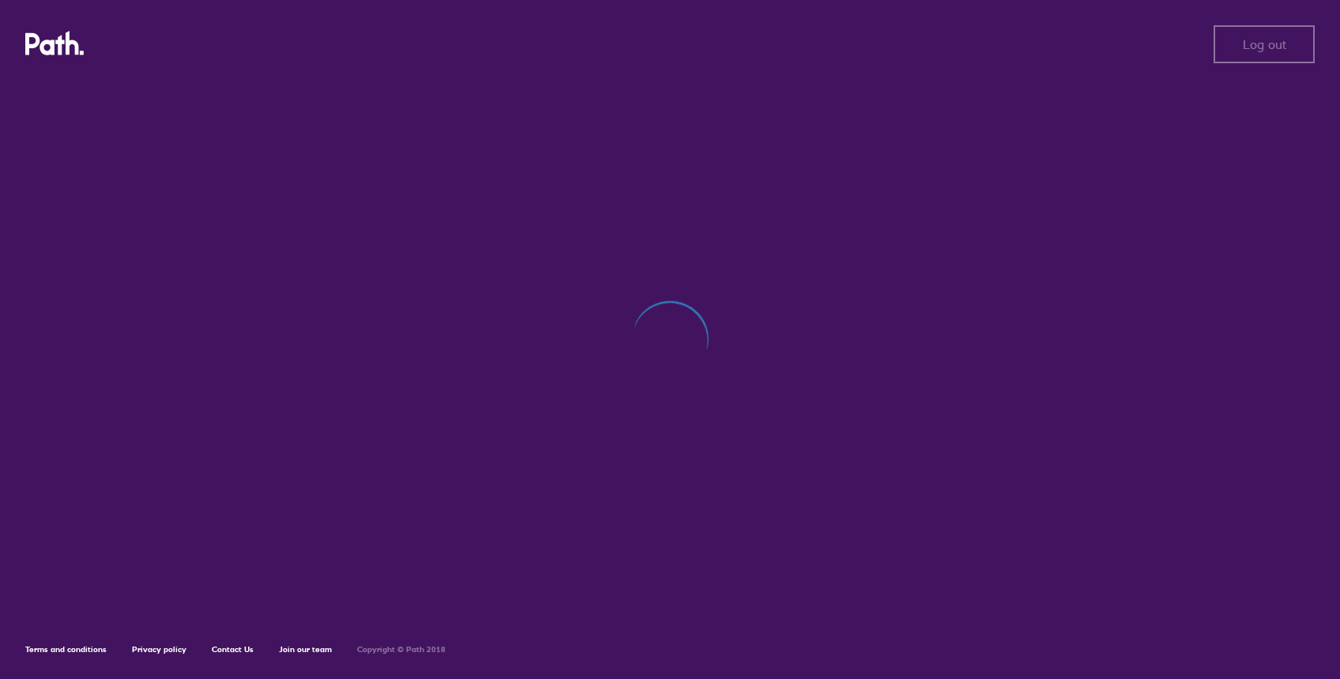 Image resolution: width=1340 pixels, height=679 pixels. What do you see at coordinates (1264, 44) in the screenshot?
I see `button: Log out` at bounding box center [1264, 44].